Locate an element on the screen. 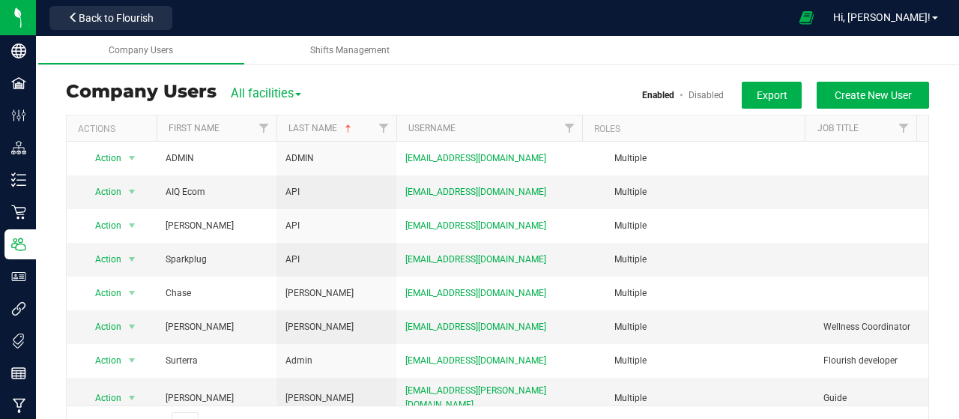 The height and width of the screenshot is (419, 959). span: Flourish developer is located at coordinates (860, 360).